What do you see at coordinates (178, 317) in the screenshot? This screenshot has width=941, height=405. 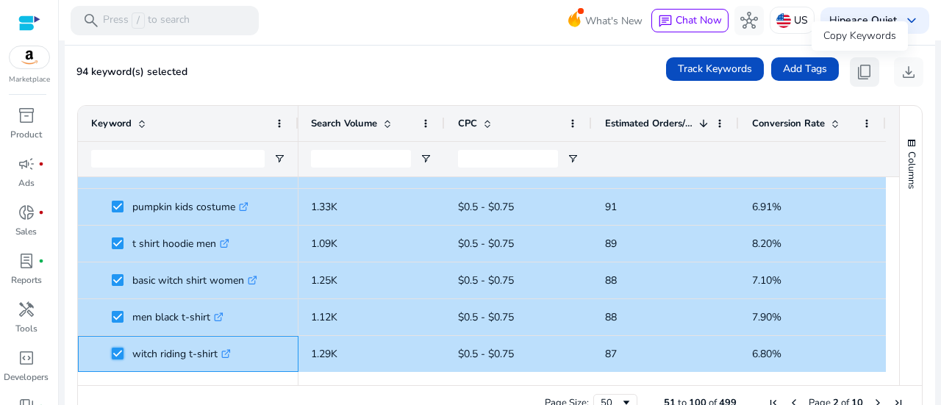 I see `p: men black t-shirt` at bounding box center [178, 317].